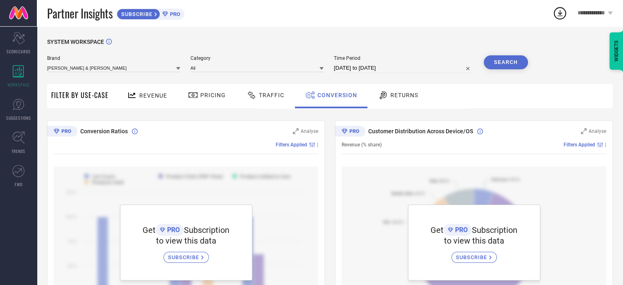  I want to click on span: Traffic, so click(272, 95).